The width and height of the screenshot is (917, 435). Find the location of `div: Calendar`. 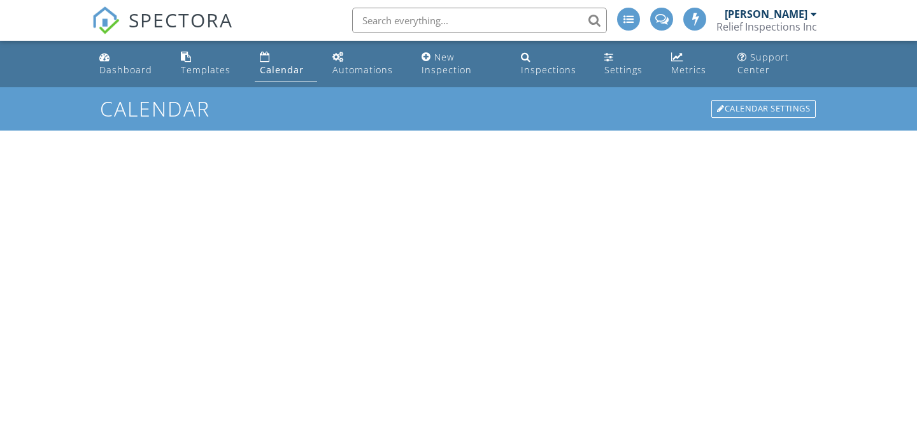

div: Calendar is located at coordinates (282, 69).